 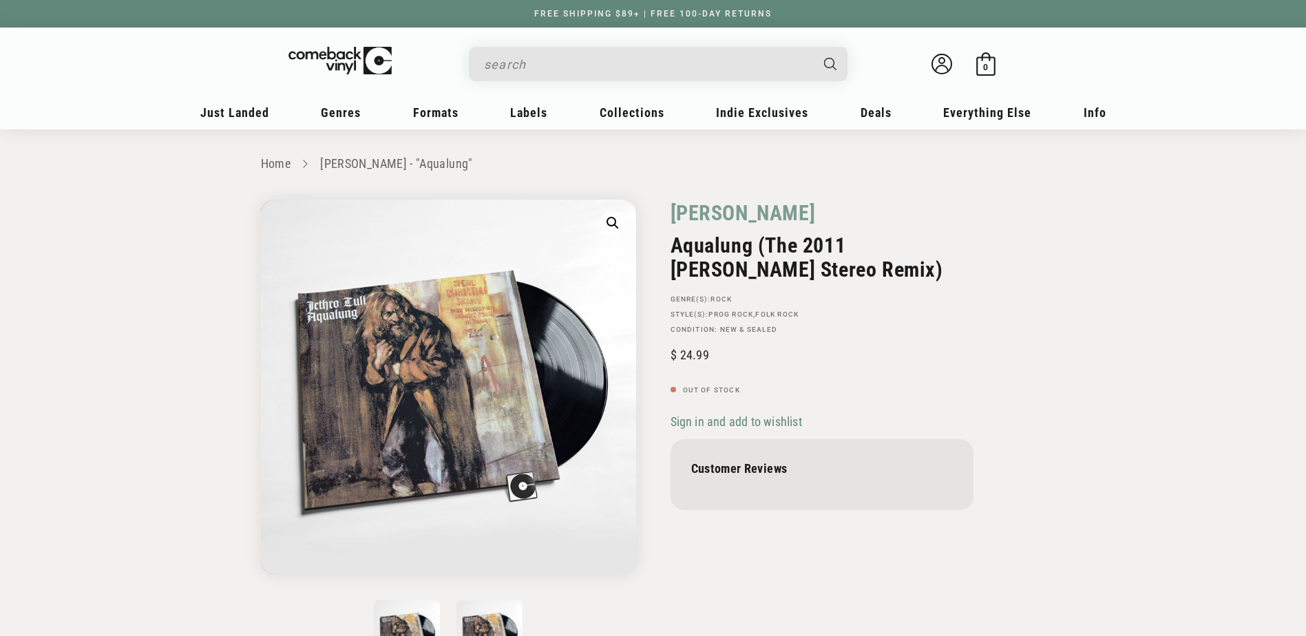 I want to click on a: FREE SHIPPING $89+ | FREE 100-DAY RETURNS, so click(x=653, y=14).